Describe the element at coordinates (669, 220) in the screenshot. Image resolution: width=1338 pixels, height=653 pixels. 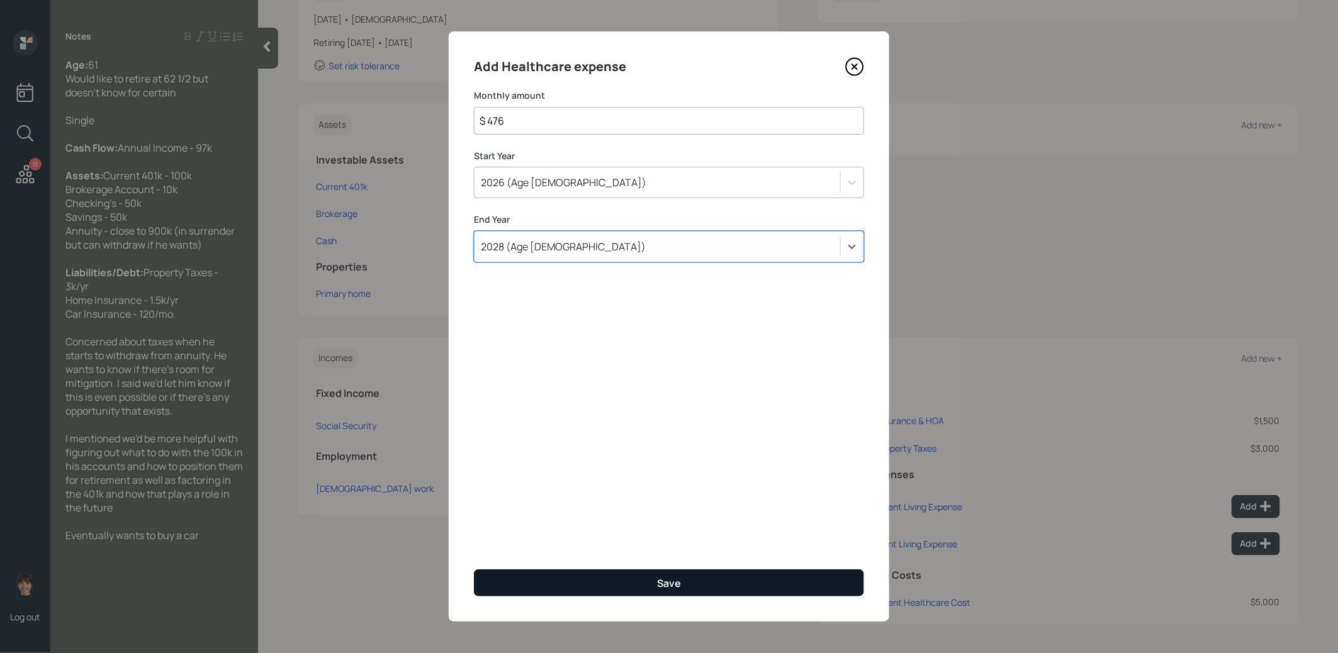
I see `label: End Year` at that location.